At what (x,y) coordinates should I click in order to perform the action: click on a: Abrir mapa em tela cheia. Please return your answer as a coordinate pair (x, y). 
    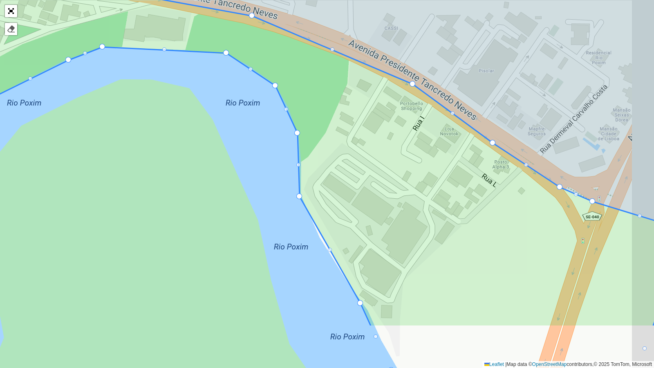
    Looking at the image, I should click on (11, 11).